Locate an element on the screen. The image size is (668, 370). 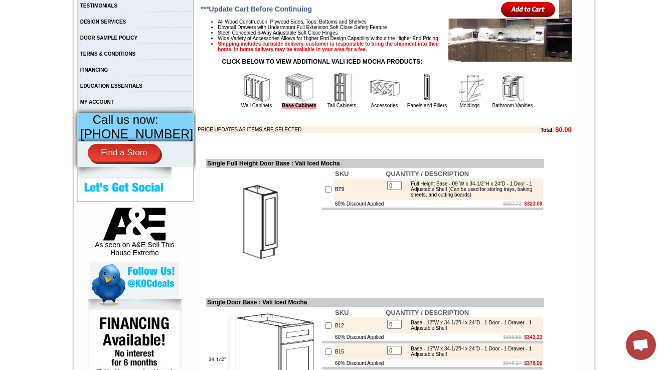
s: $945.17 is located at coordinates (513, 363).